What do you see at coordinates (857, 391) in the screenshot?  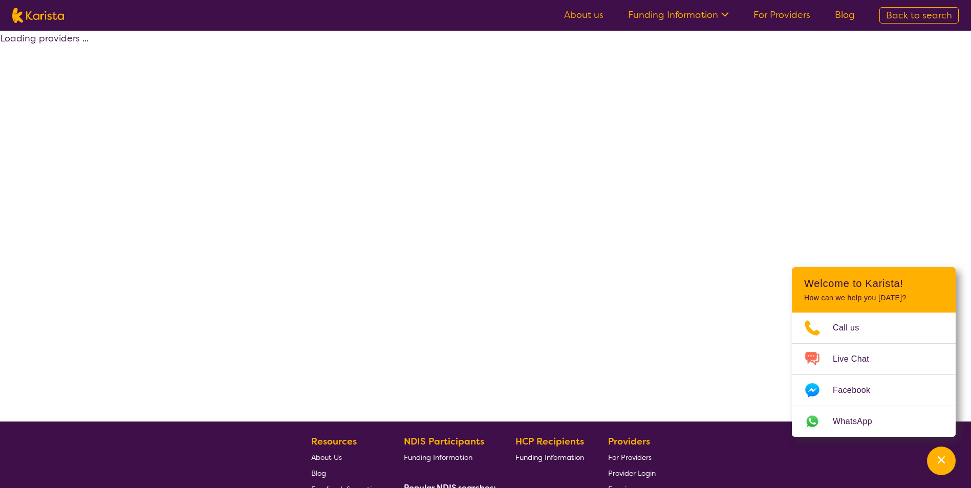 I see `span: Facebook` at bounding box center [857, 391].